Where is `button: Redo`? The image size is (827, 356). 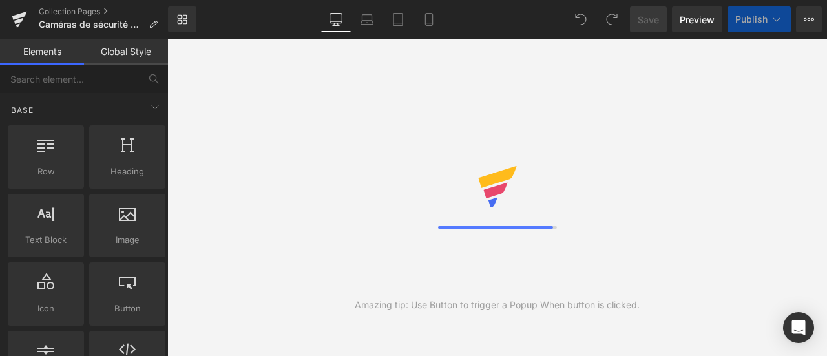 button: Redo is located at coordinates (612, 19).